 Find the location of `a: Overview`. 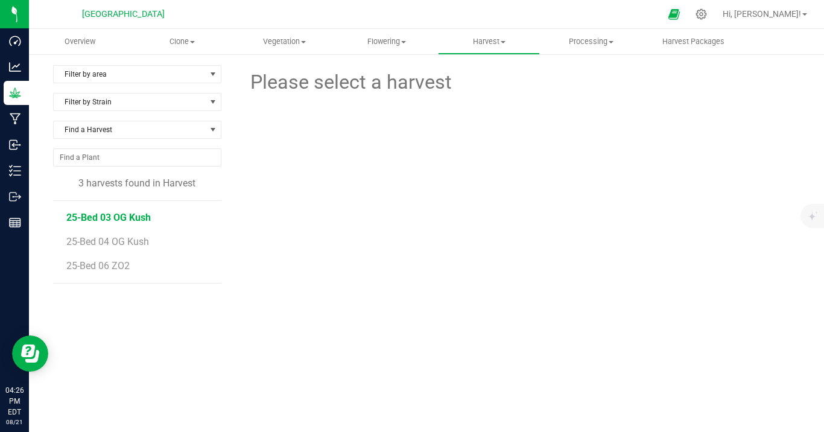

a: Overview is located at coordinates (80, 42).